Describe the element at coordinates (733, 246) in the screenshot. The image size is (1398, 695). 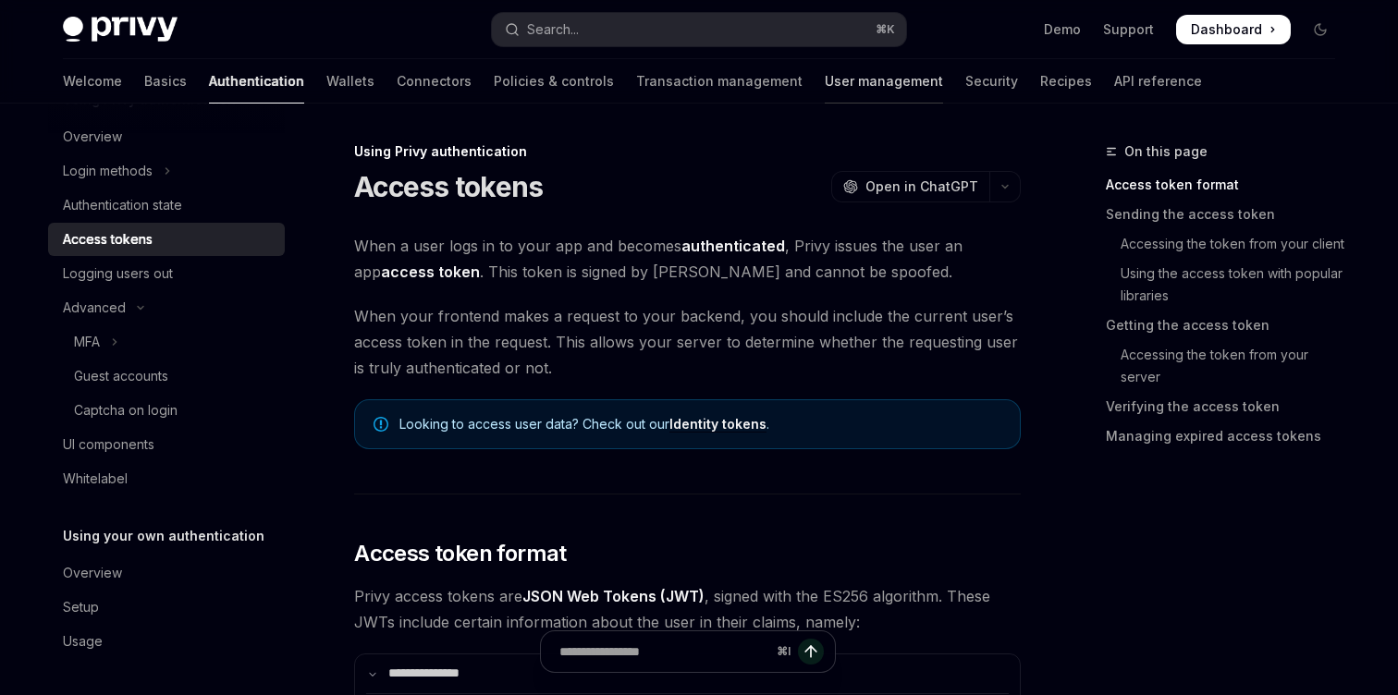
I see `strong: authenticated` at that location.